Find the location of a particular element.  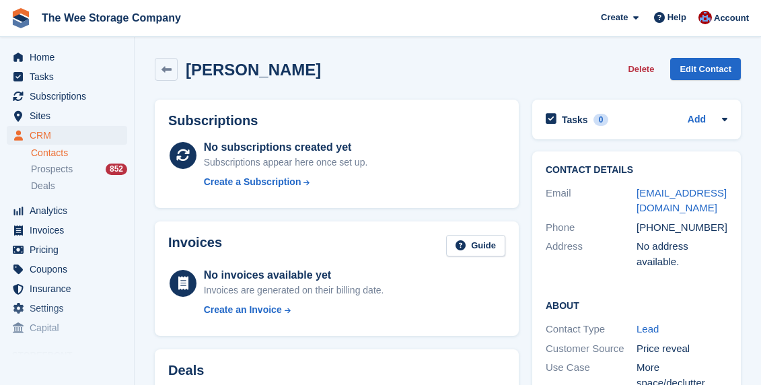

span: Home is located at coordinates (70, 57).